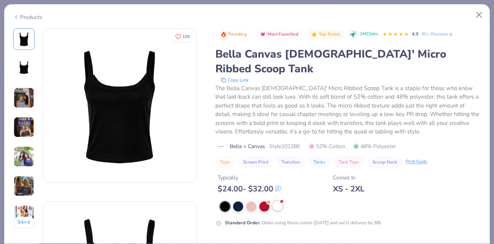  I want to click on div: Print Guide, so click(417, 161).